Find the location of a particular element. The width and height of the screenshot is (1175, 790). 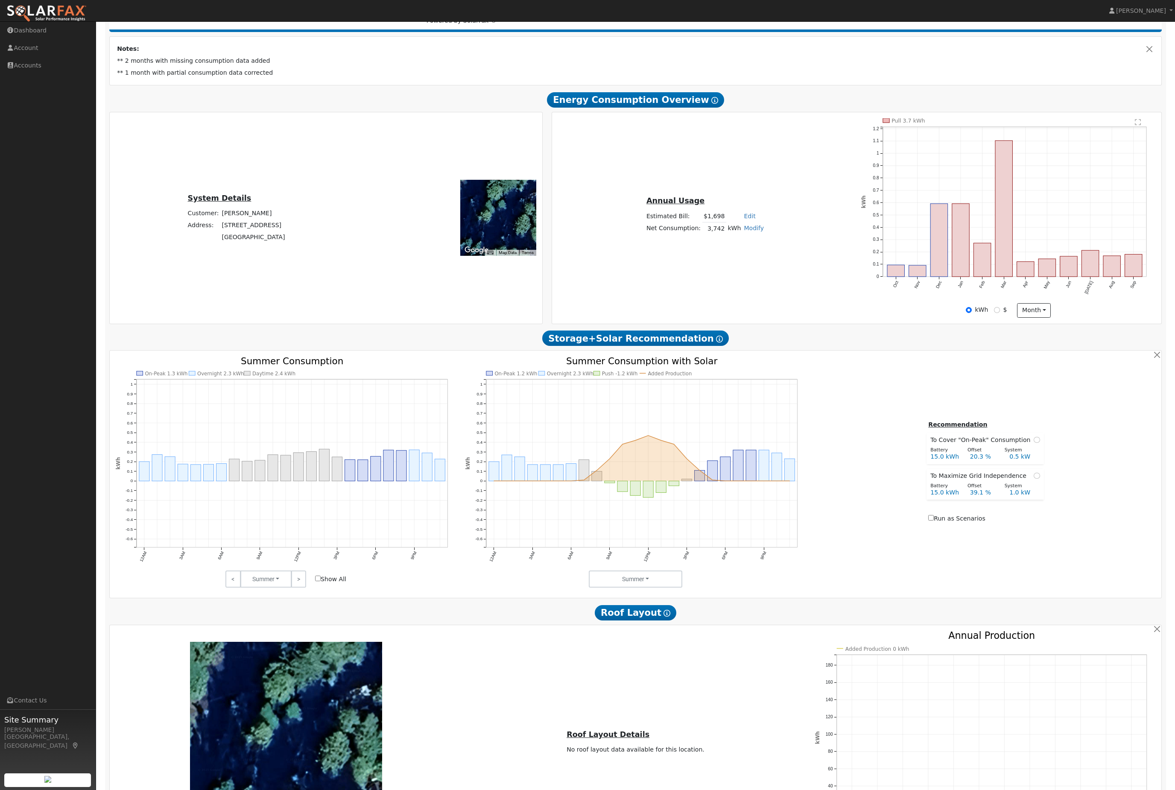

text: On-Peak 1.2 kWh is located at coordinates (516, 374).